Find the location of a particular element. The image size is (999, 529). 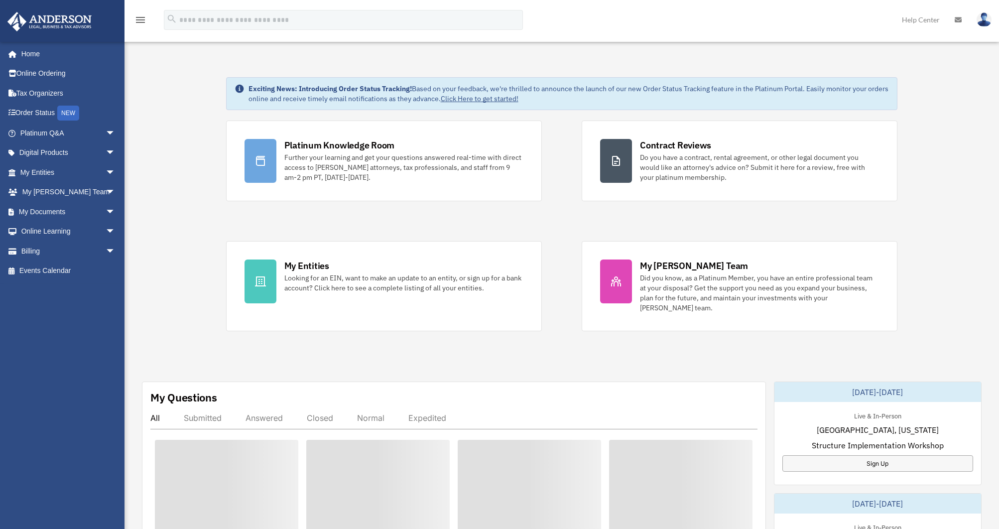

a: My Documentsarrow_drop_down is located at coordinates (69, 212).